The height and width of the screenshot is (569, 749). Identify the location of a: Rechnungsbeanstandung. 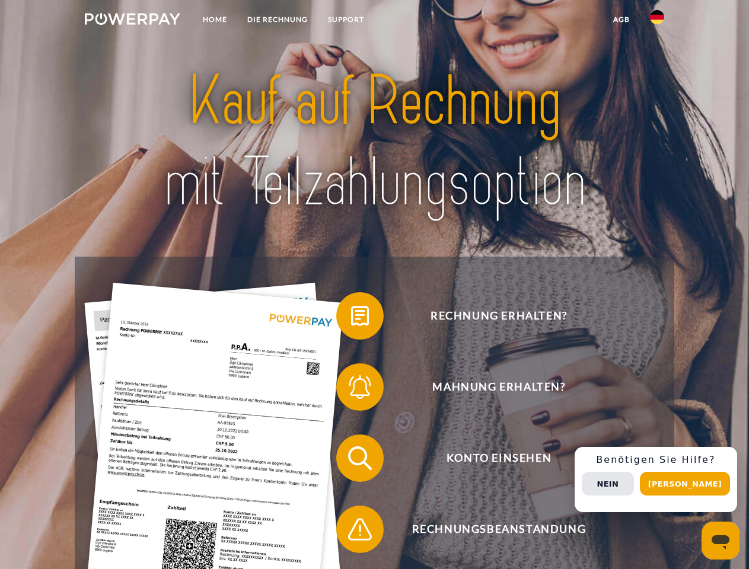
(490, 529).